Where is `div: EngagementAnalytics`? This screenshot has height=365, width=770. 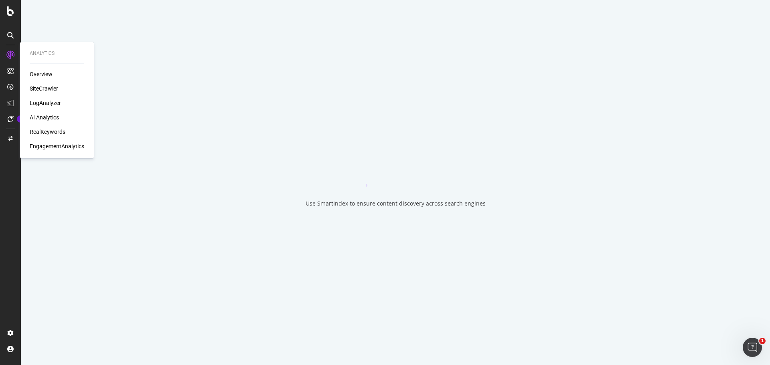
div: EngagementAnalytics is located at coordinates (57, 146).